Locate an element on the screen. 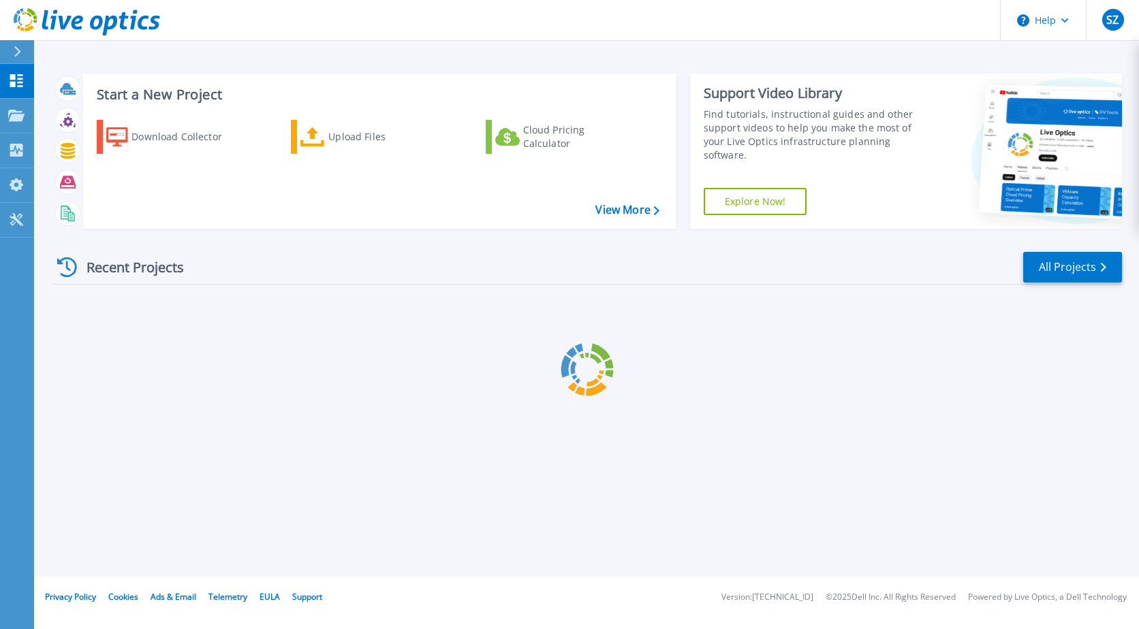  div: Upload Files is located at coordinates (383, 137).